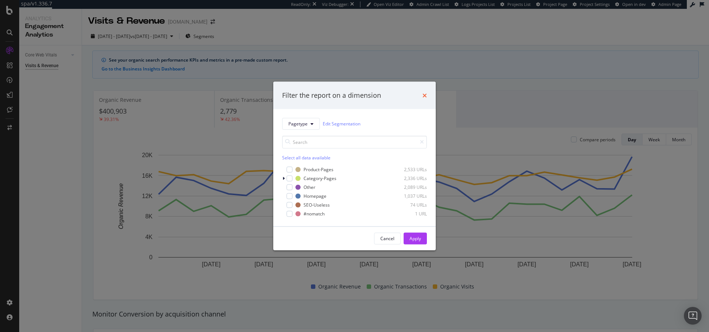 The image size is (709, 332). I want to click on div: times, so click(424, 96).